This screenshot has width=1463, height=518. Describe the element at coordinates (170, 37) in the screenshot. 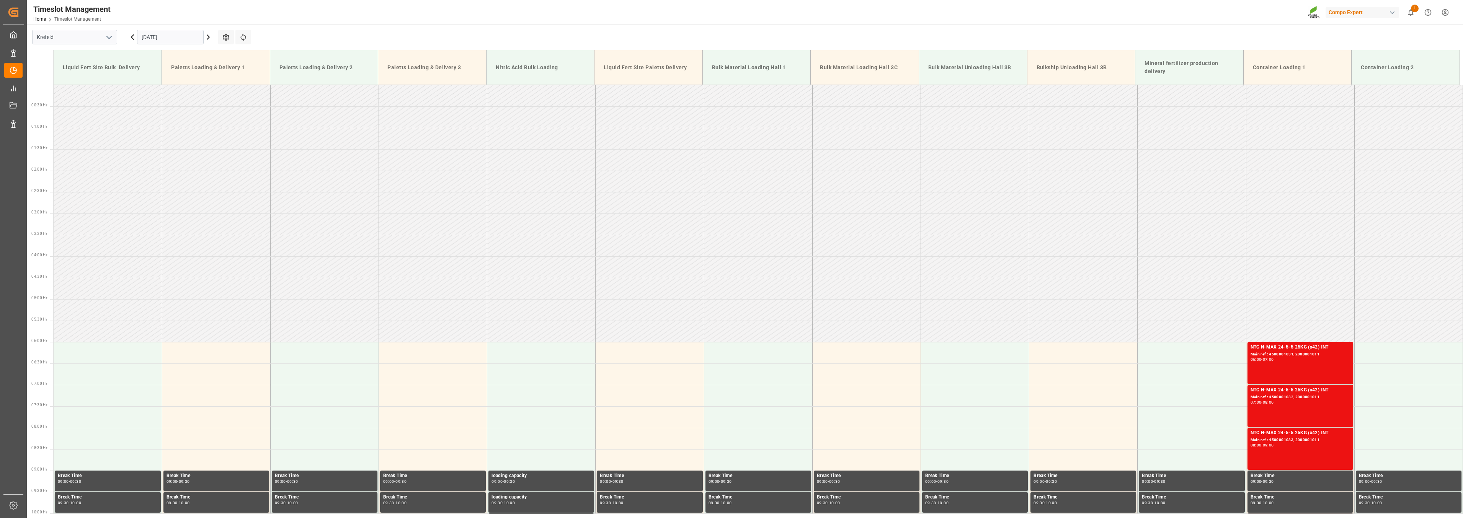

I see `input: DD.MM.YYYY` at that location.